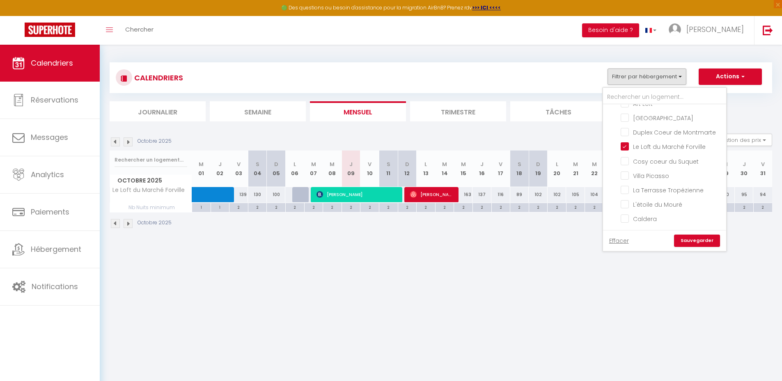  Describe the element at coordinates (744, 169) in the screenshot. I see `th: 30` at that location.